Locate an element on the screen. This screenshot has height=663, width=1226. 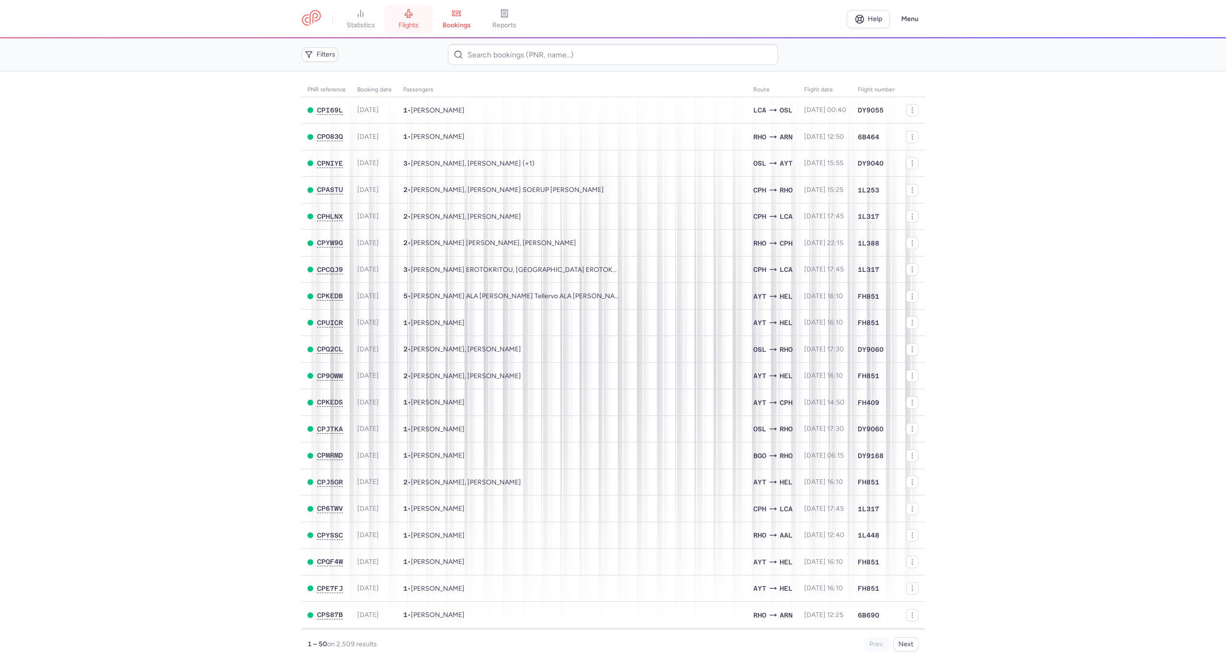
span: John Buhl SOERUP, Helle Buhl SOERUP ANDERSEN is located at coordinates (507, 190).